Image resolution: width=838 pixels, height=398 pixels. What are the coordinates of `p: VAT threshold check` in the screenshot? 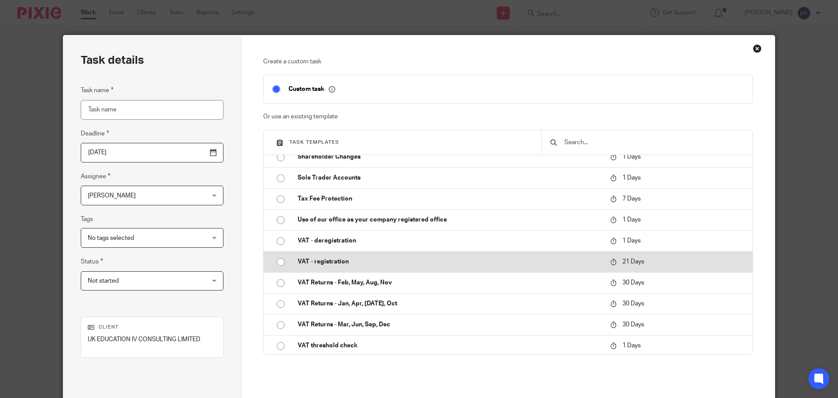 It's located at (450, 345).